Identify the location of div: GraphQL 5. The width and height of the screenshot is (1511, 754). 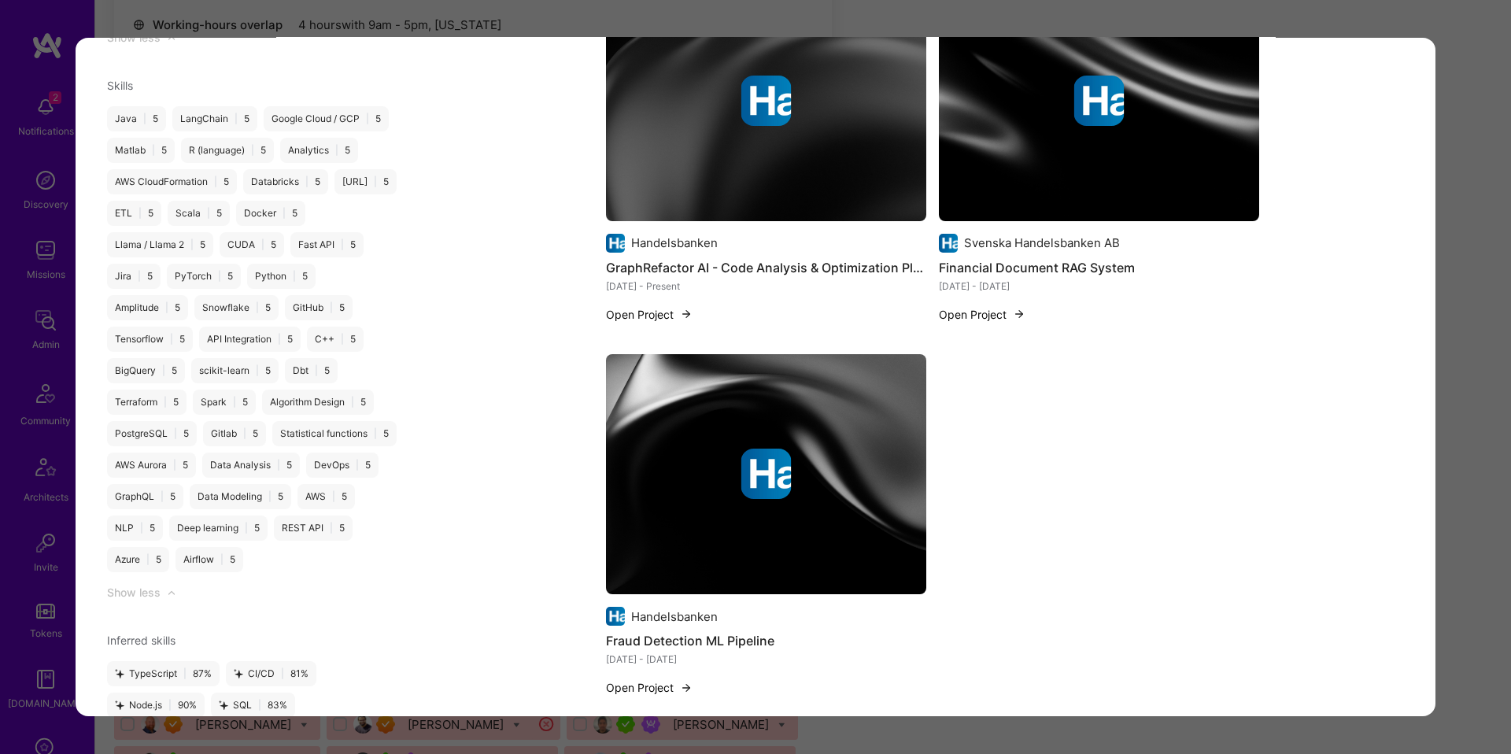
(145, 497).